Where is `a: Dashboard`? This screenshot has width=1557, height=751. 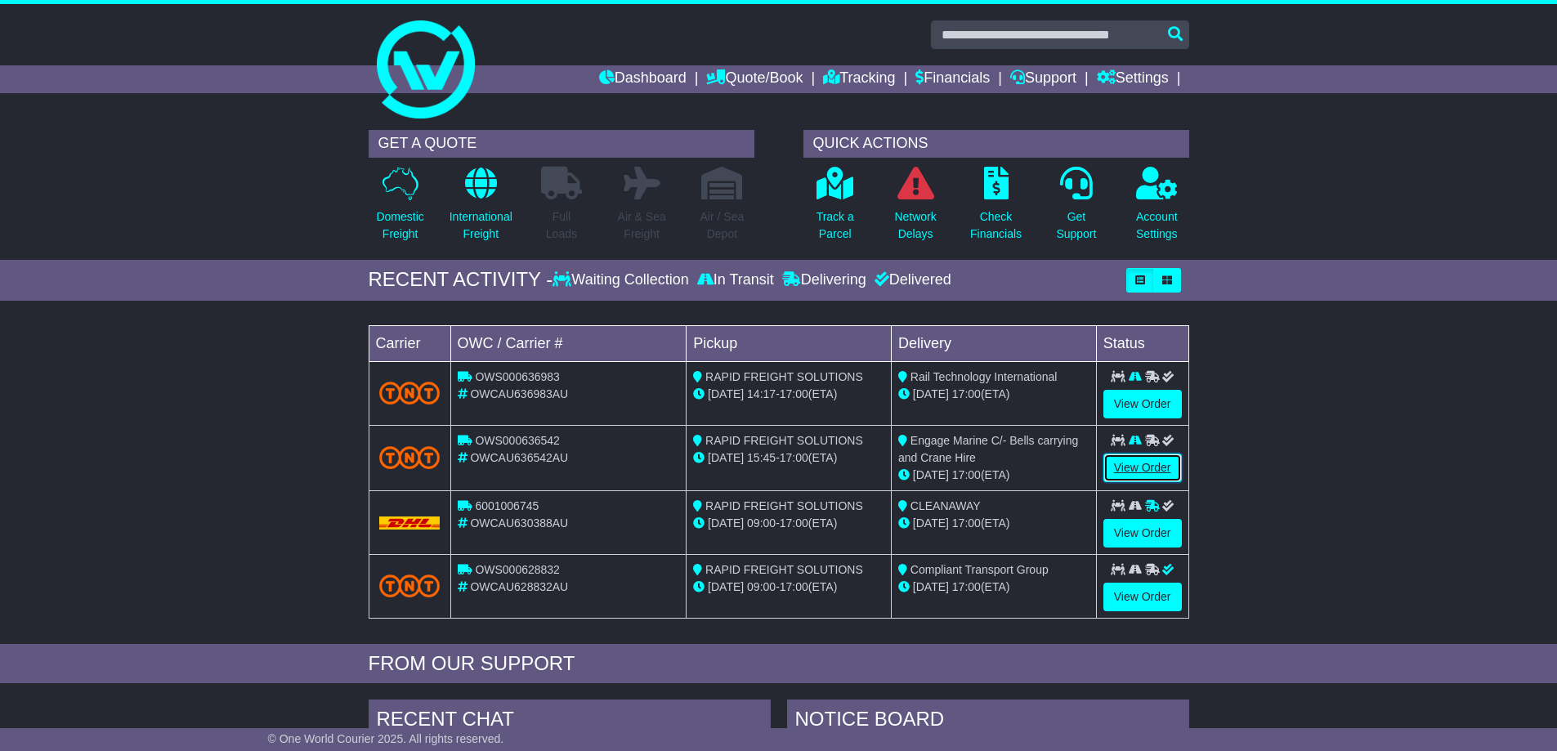 a: Dashboard is located at coordinates (643, 79).